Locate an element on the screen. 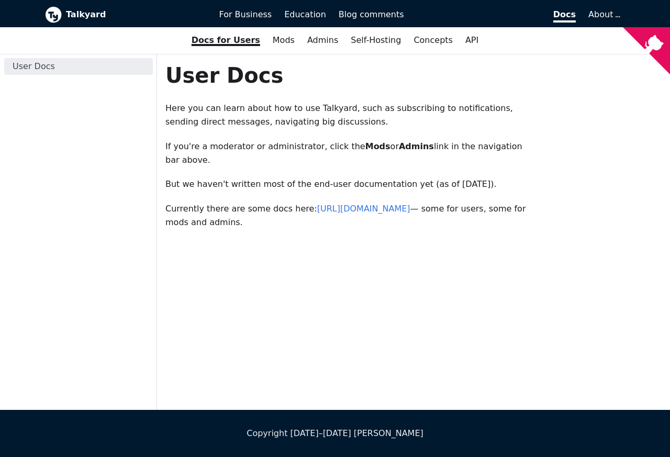  span: Education is located at coordinates (305, 14).